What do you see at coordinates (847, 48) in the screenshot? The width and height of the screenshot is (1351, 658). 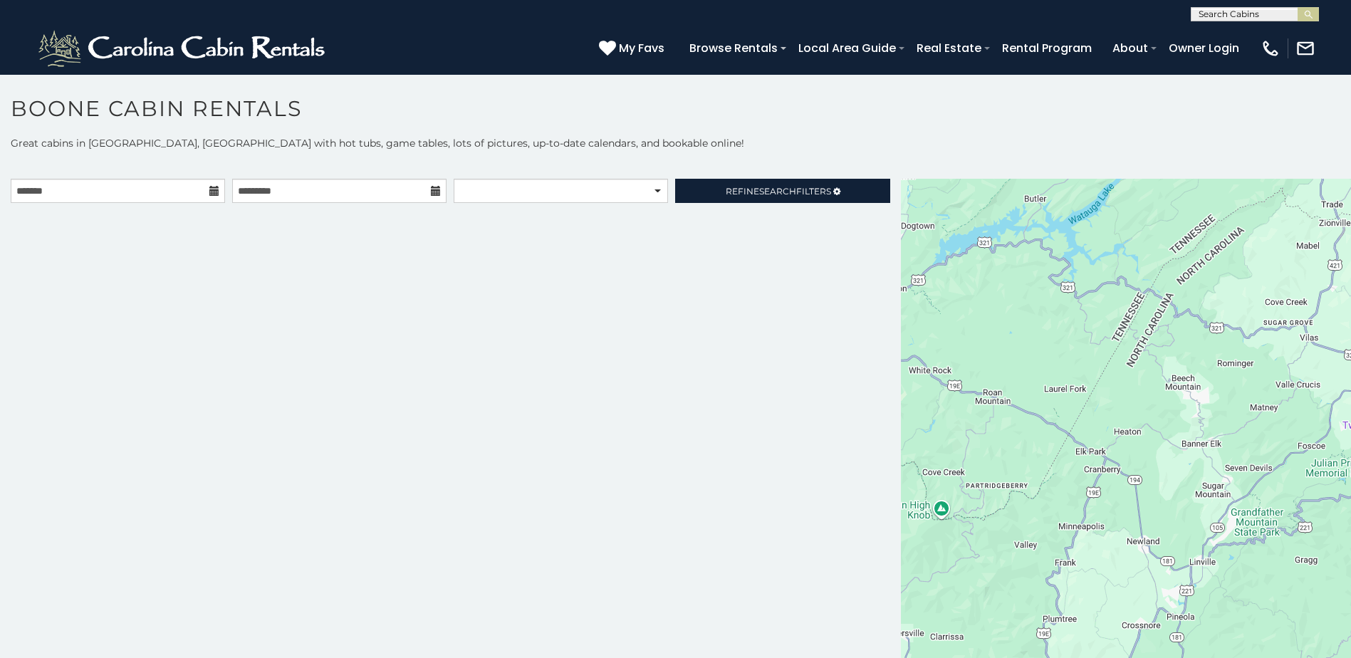 I see `a: Local Area Guide` at bounding box center [847, 48].